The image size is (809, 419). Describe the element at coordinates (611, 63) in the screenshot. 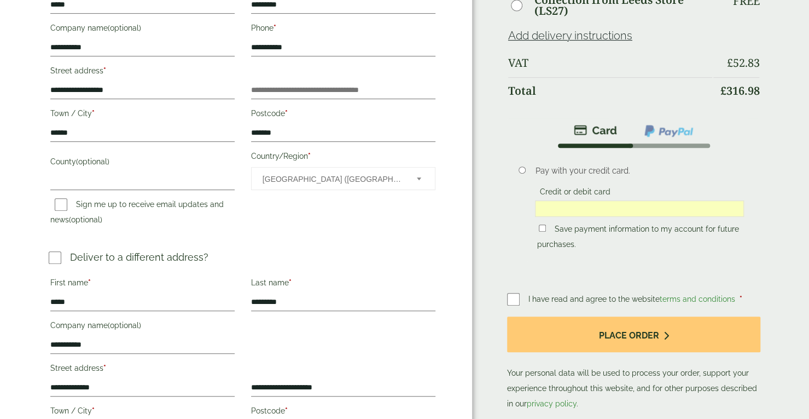

I see `th: VAT` at that location.